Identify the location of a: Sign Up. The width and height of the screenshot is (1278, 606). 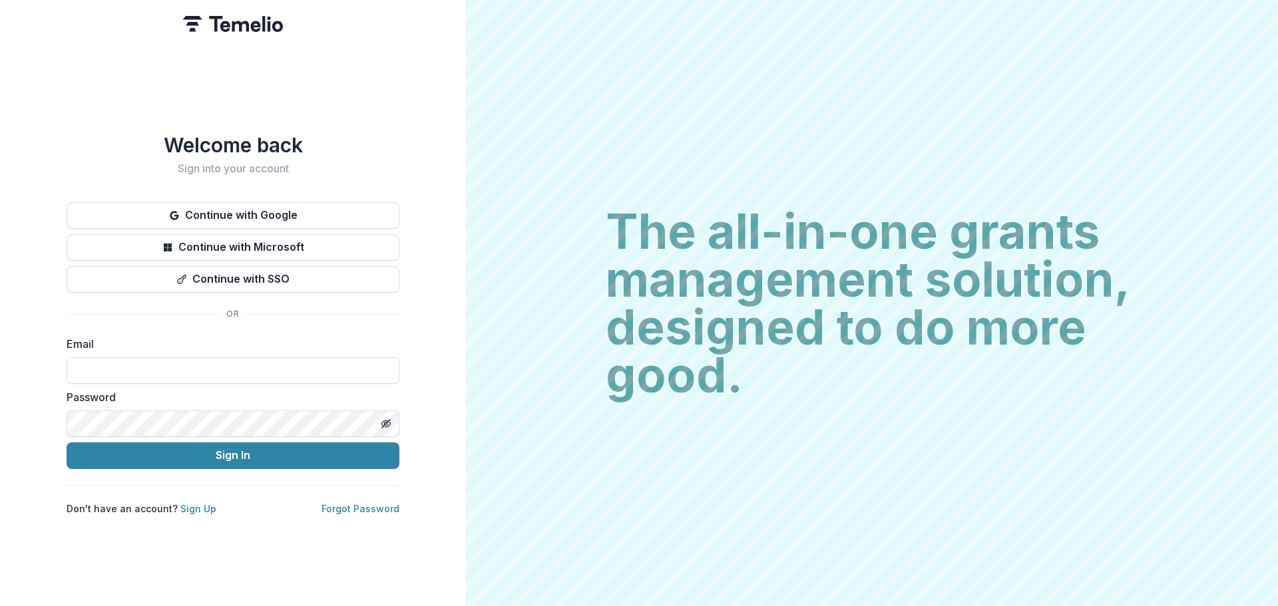
(198, 509).